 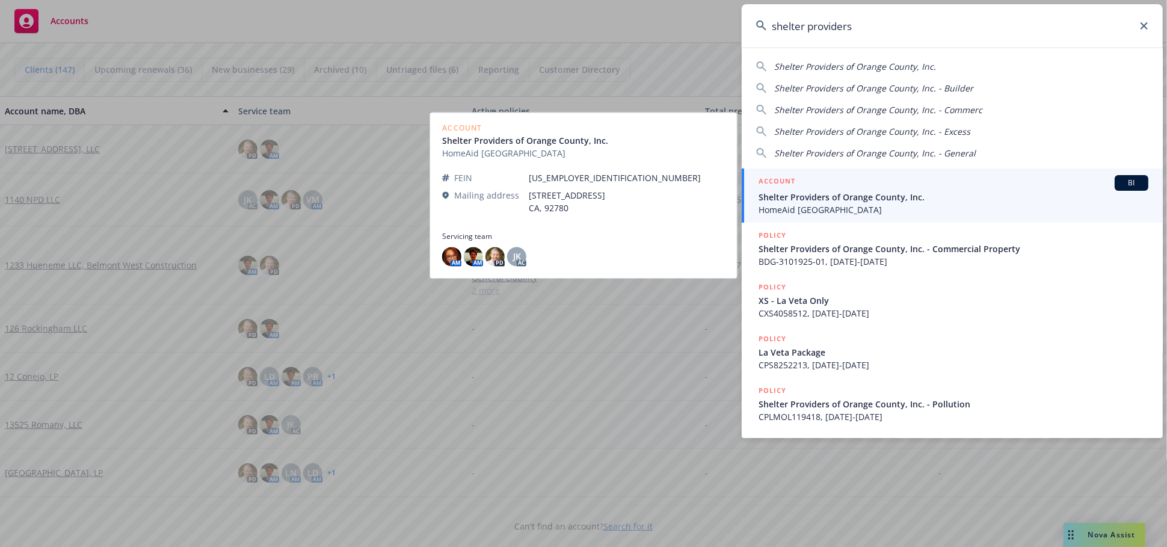 What do you see at coordinates (875, 153) in the screenshot?
I see `span: Shelter Providers of Orange County, Inc. - General` at bounding box center [875, 153].